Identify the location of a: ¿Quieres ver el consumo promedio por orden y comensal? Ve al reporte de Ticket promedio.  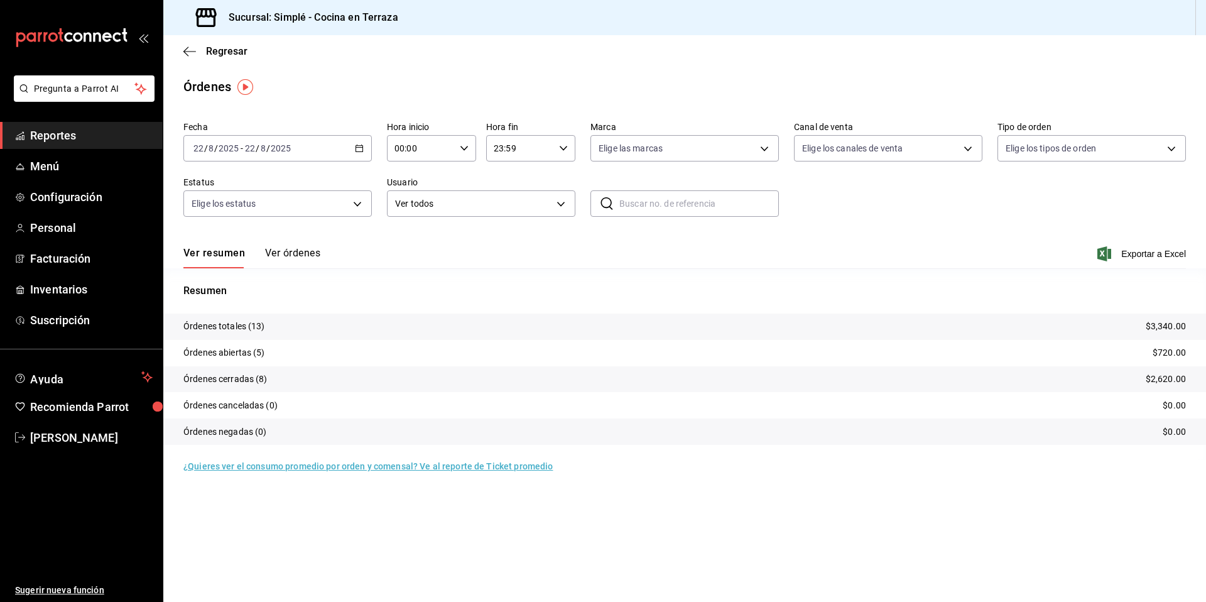
(368, 466).